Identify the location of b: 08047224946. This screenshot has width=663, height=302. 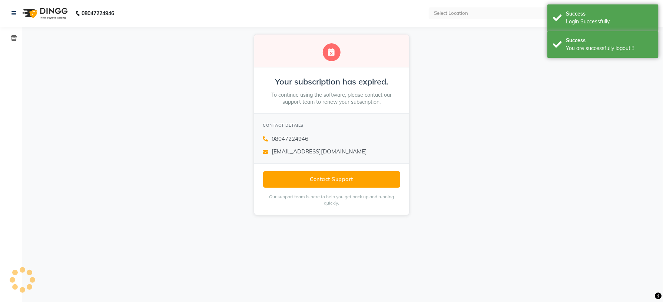
(98, 13).